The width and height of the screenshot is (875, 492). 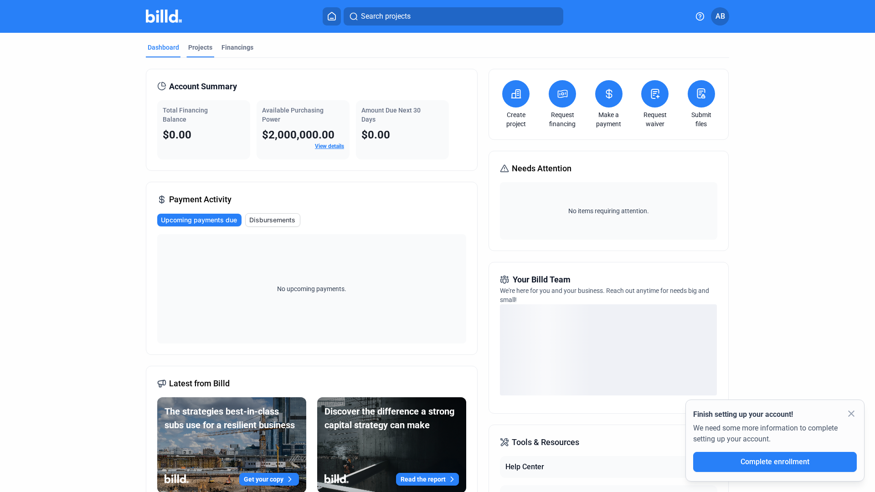 What do you see at coordinates (164, 16) in the screenshot?
I see `img: Billd Company Logo` at bounding box center [164, 16].